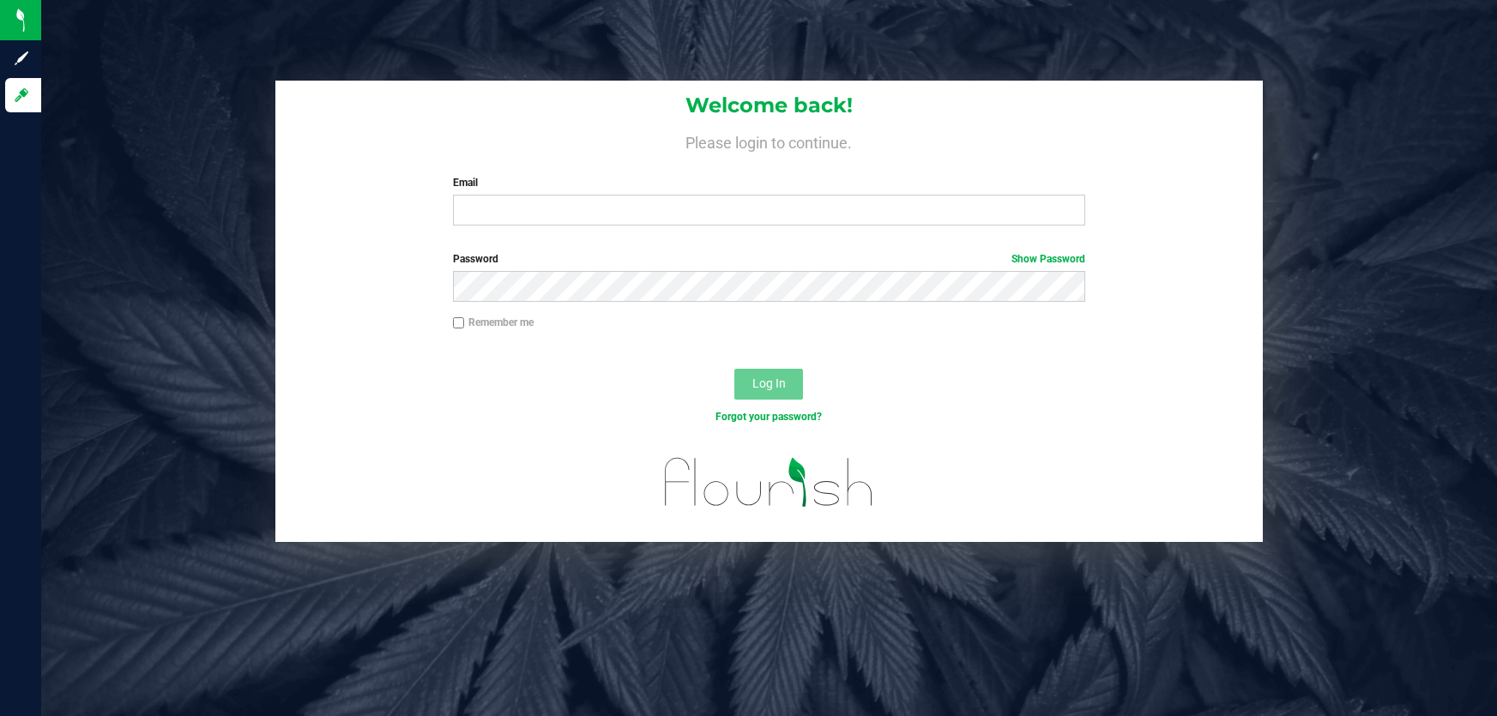  What do you see at coordinates (1048, 259) in the screenshot?
I see `a: Show Password` at bounding box center [1048, 259].